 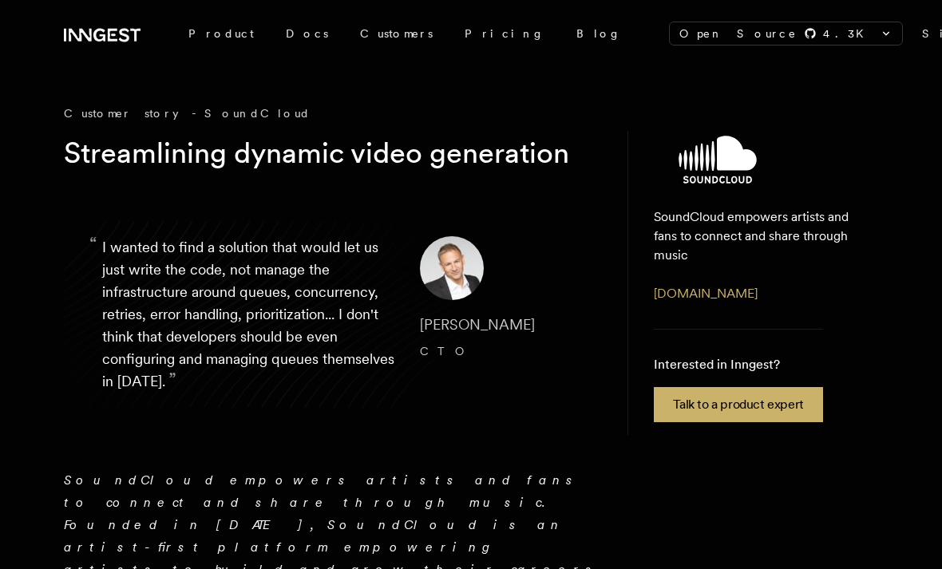 I want to click on span: 4.3 K, so click(x=848, y=34).